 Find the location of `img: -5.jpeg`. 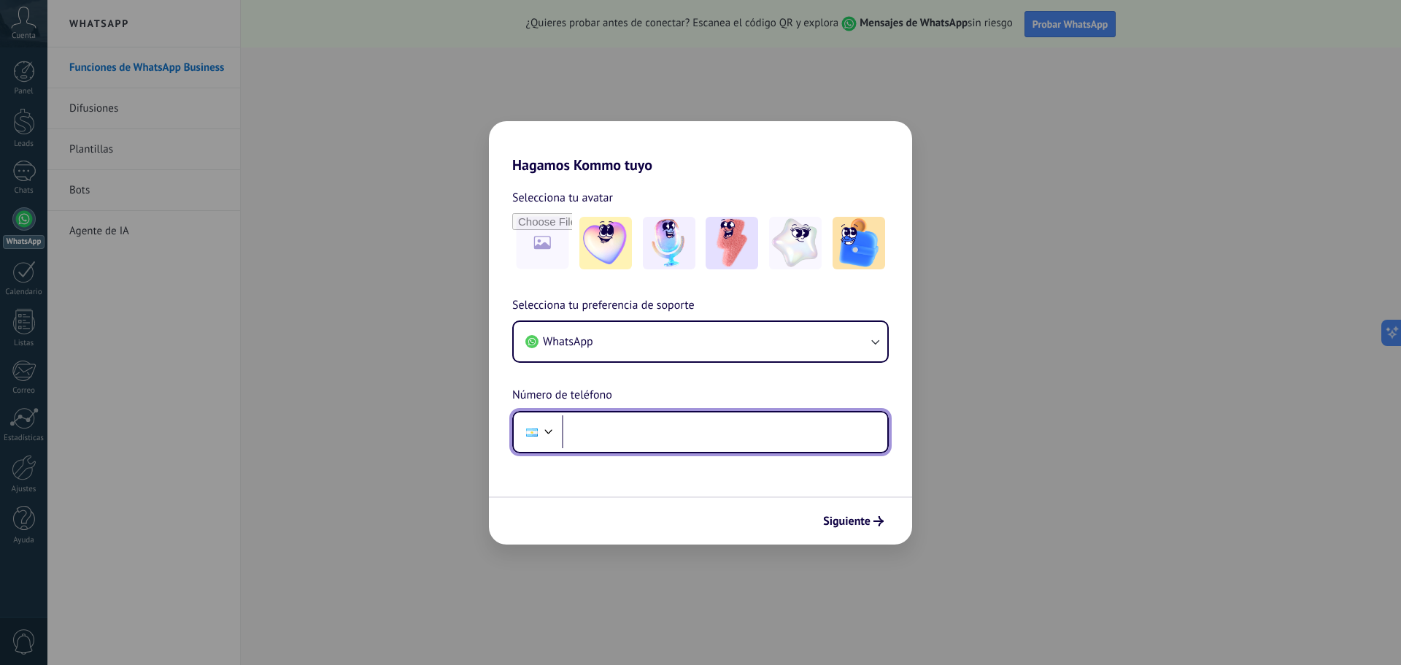

img: -5.jpeg is located at coordinates (859, 243).